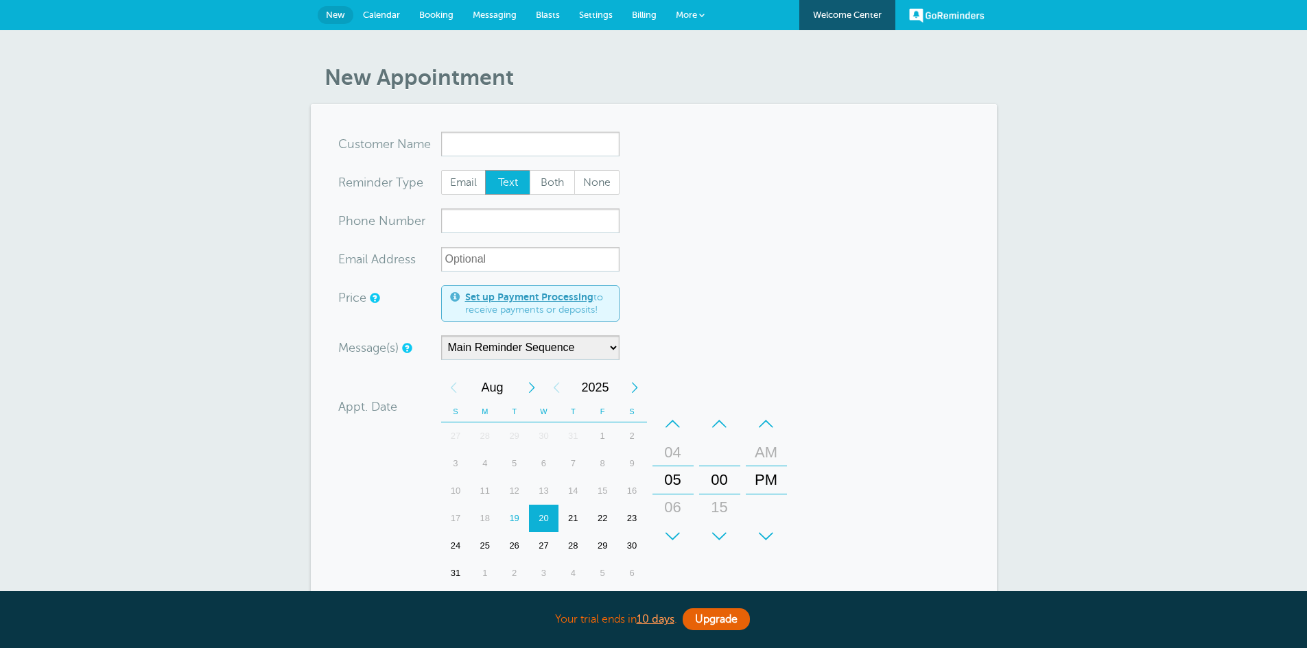  I want to click on span: Settings, so click(595, 14).